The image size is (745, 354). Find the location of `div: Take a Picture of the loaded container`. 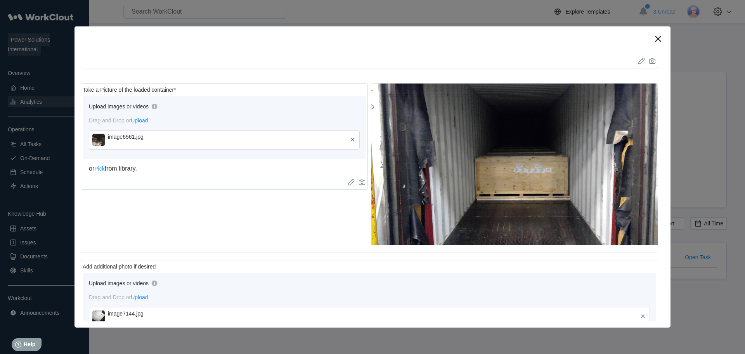

div: Take a Picture of the loaded container is located at coordinates (129, 90).